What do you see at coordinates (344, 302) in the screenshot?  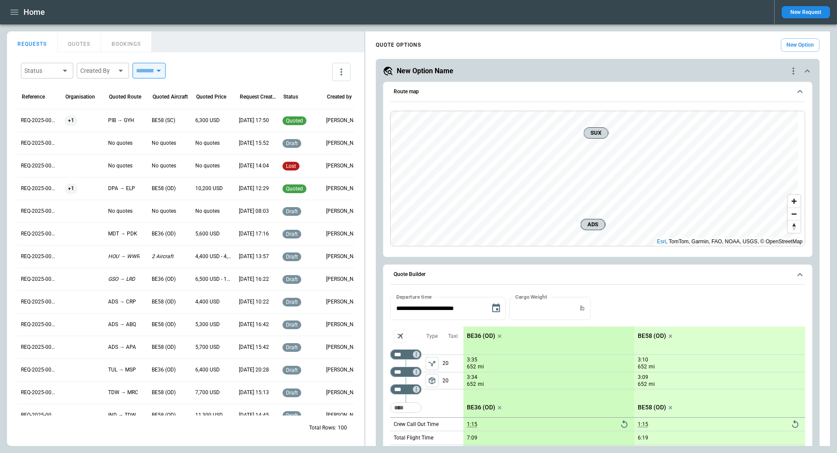 I see `p: Cady Howell` at bounding box center [344, 302].